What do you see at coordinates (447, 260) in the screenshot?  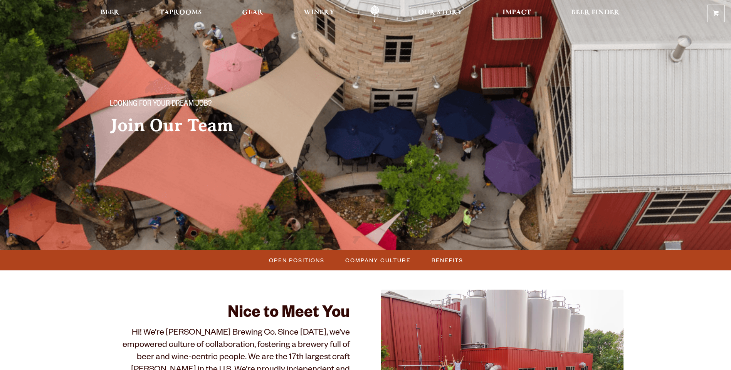 I see `span: Benefits` at bounding box center [447, 260].